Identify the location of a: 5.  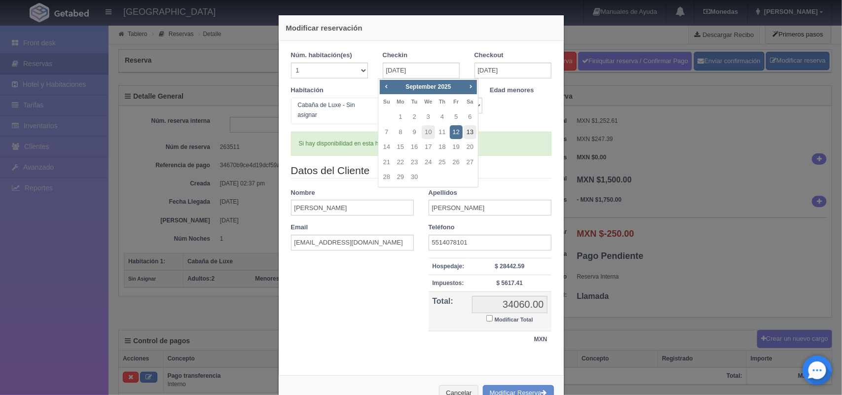
(456, 117).